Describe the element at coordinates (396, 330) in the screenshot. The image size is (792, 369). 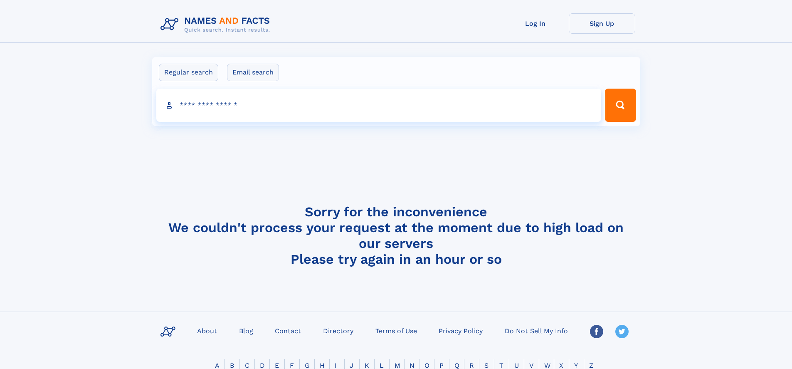
I see `a: Terms of Use` at that location.